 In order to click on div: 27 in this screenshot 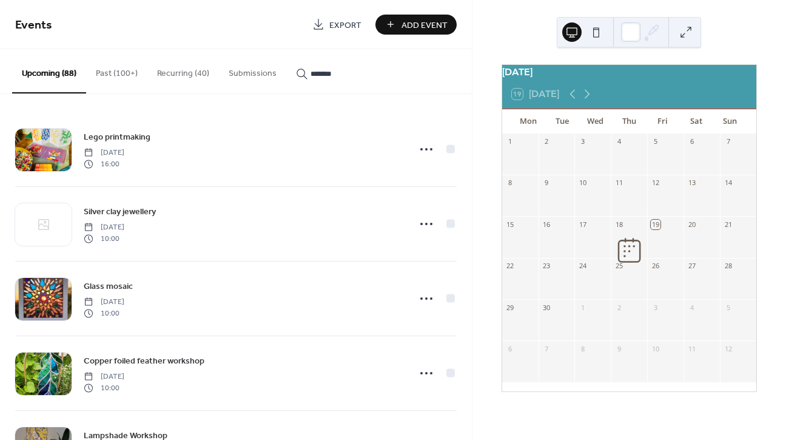, I will do `click(691, 266)`.